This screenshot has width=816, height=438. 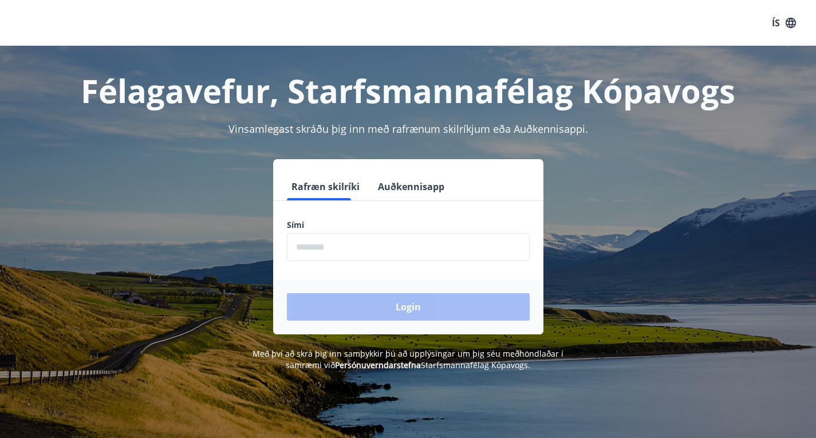 What do you see at coordinates (408, 359) in the screenshot?
I see `span: Með því að skrá þig inn samþykkir þú að upplýsingar um þig séu meðhöndlaðar í samræmi við Starfsm...` at bounding box center [408, 359].